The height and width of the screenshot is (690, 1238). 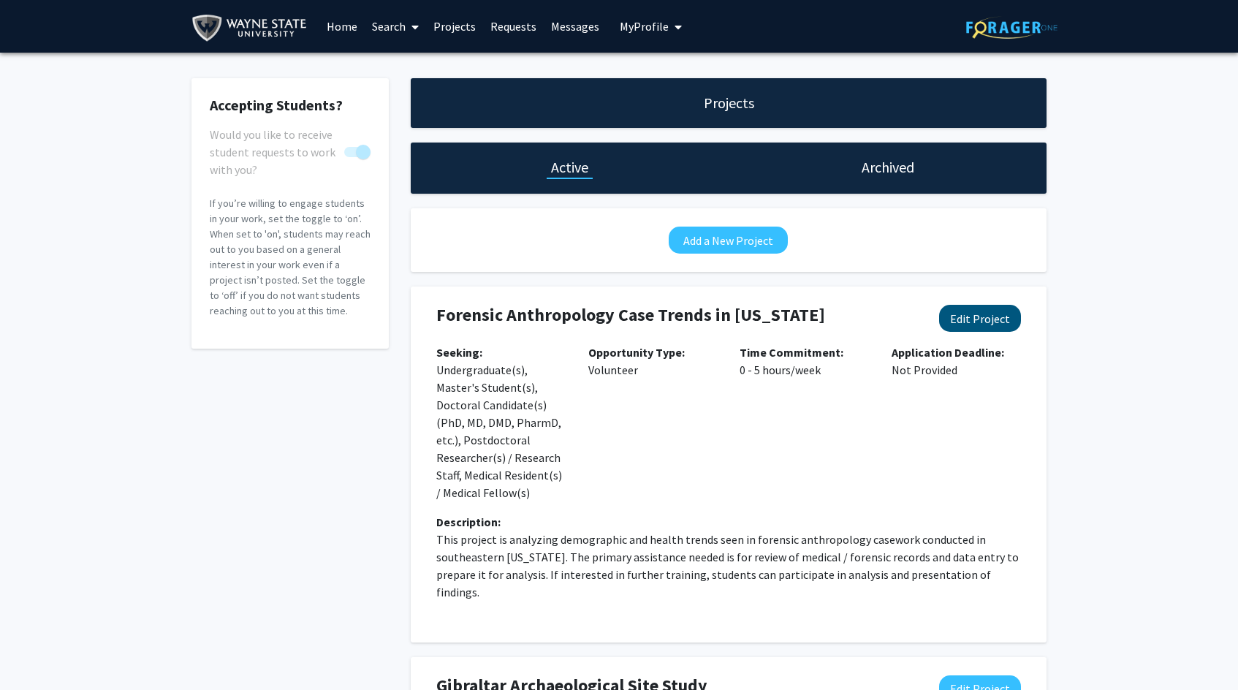 What do you see at coordinates (290, 105) in the screenshot?
I see `h2: Accepting Students?` at bounding box center [290, 105].